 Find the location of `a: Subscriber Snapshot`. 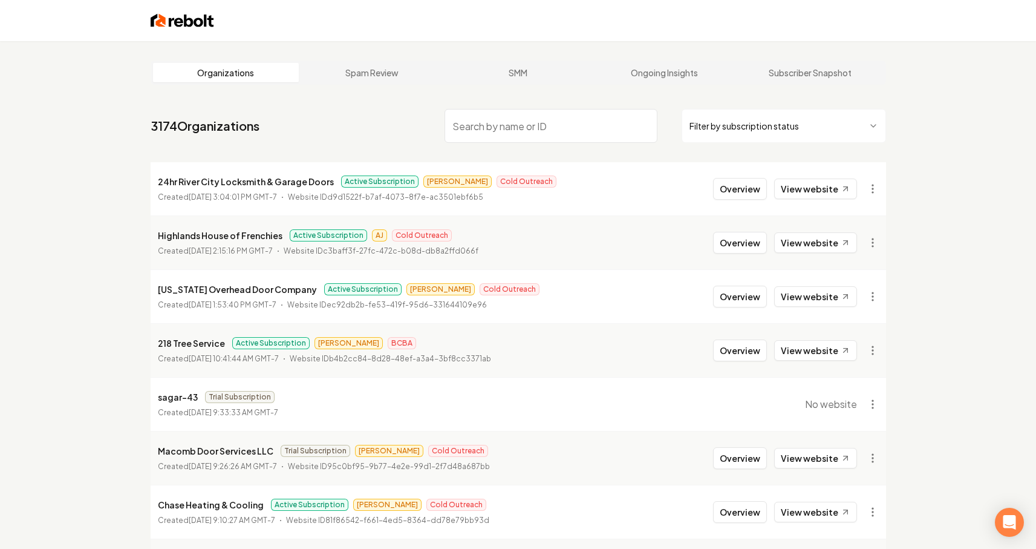

a: Subscriber Snapshot is located at coordinates (810, 73).